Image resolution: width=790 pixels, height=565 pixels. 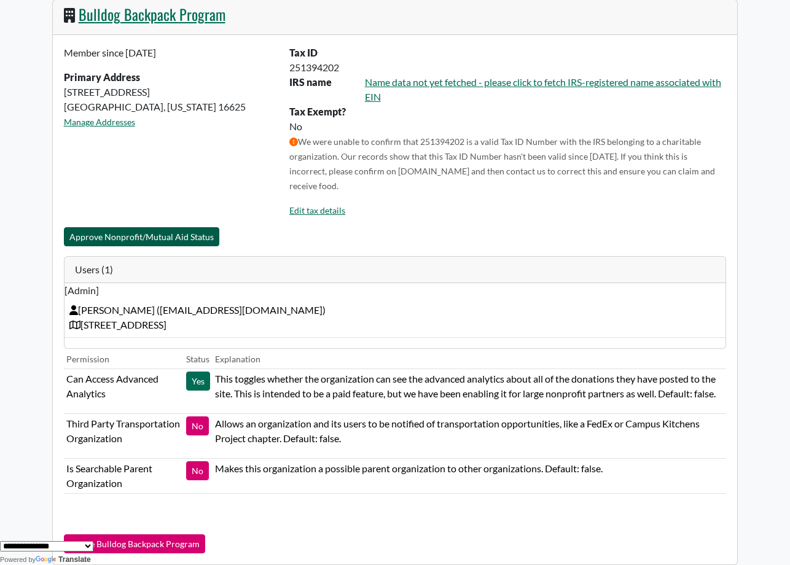 What do you see at coordinates (395, 291) in the screenshot?
I see `span: [Admin]` at bounding box center [395, 291].